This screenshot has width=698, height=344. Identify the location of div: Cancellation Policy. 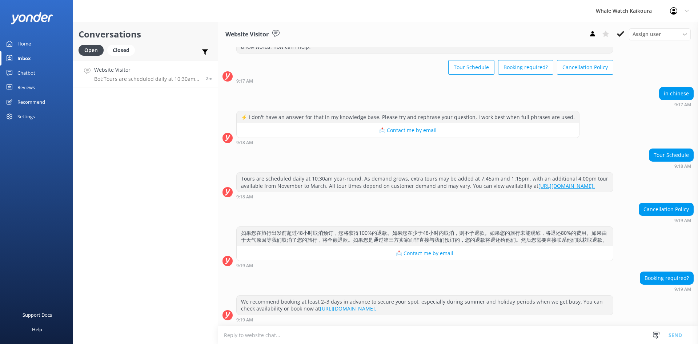
(666, 209).